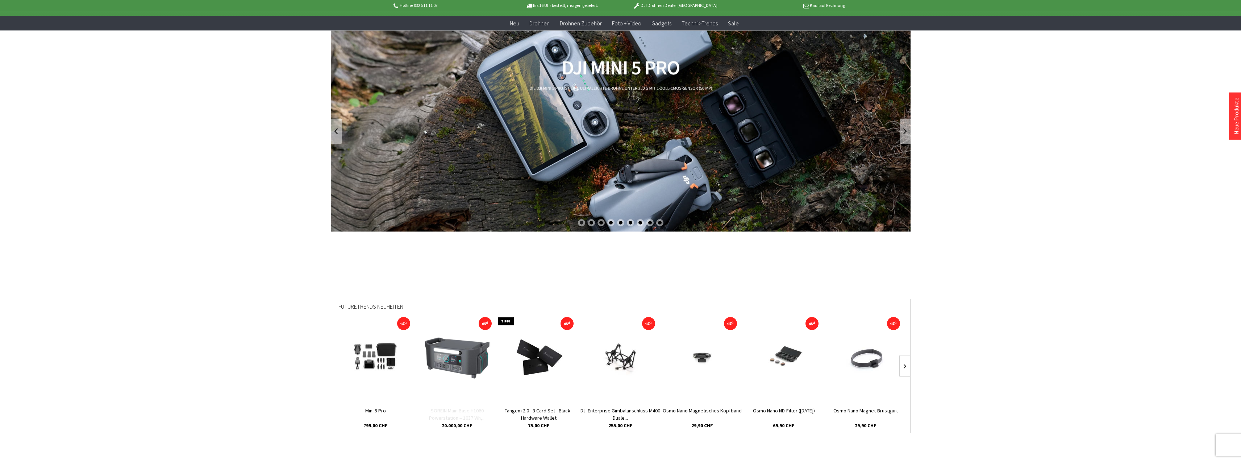  I want to click on span: Neu, so click(515, 23).